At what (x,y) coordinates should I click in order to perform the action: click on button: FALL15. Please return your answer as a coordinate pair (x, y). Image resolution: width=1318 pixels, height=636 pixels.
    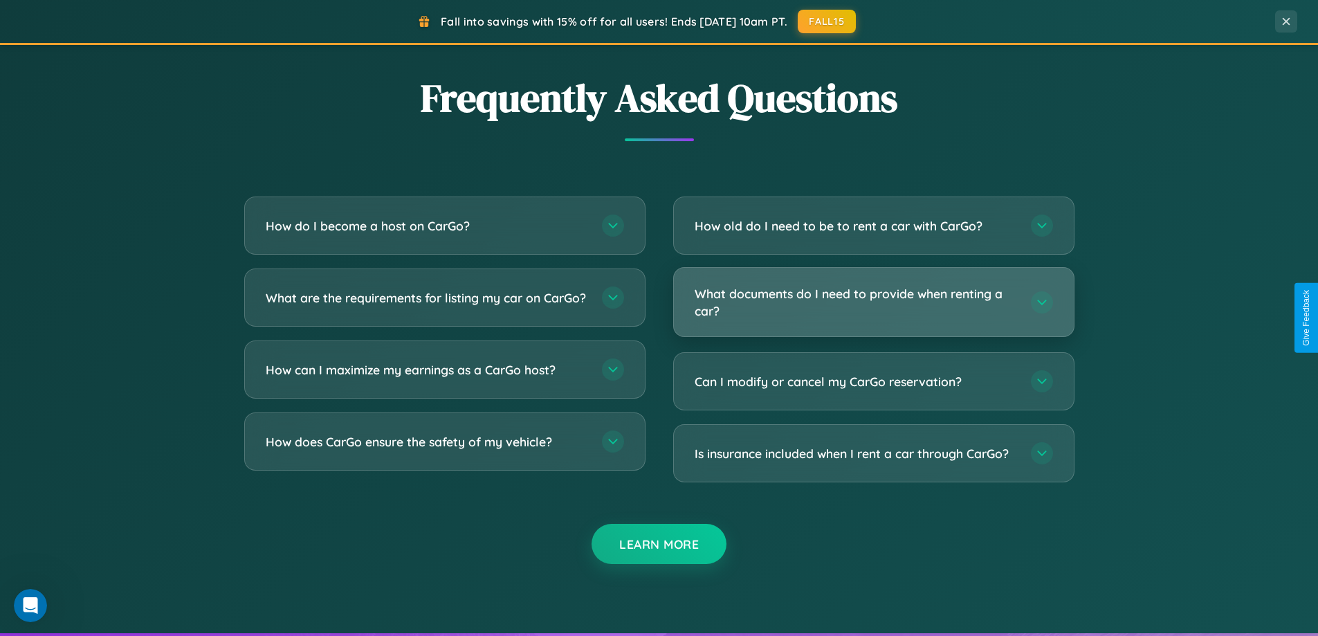
    Looking at the image, I should click on (827, 21).